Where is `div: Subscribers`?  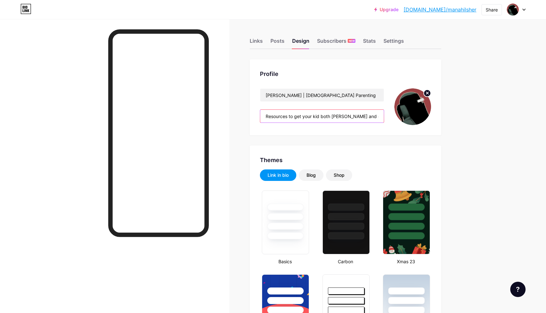 div: Subscribers is located at coordinates (336, 43).